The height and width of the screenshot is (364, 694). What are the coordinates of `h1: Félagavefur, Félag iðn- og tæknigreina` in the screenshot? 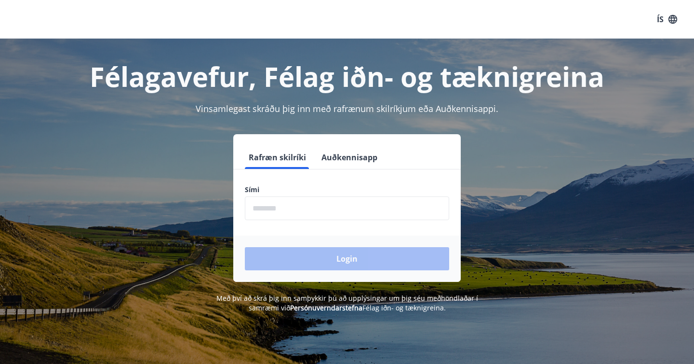 It's located at (347, 76).